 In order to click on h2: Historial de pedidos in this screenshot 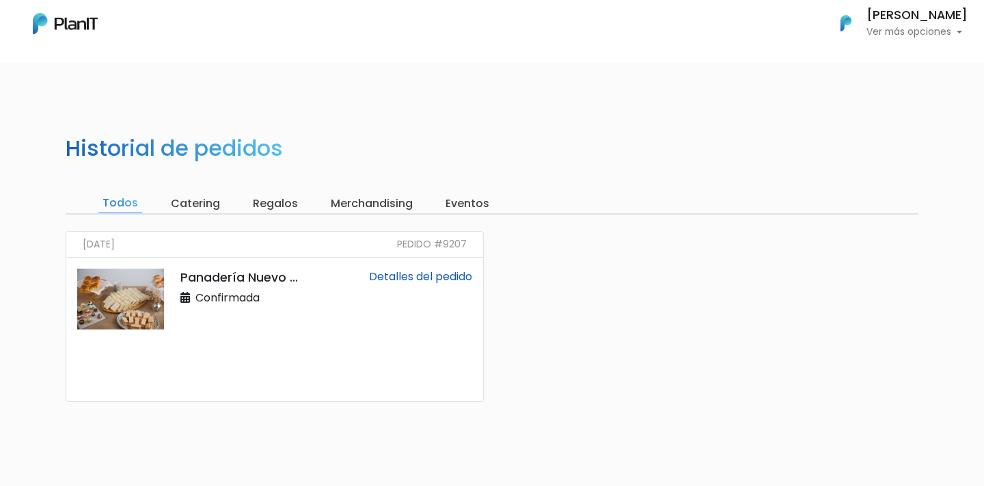, I will do `click(174, 148)`.